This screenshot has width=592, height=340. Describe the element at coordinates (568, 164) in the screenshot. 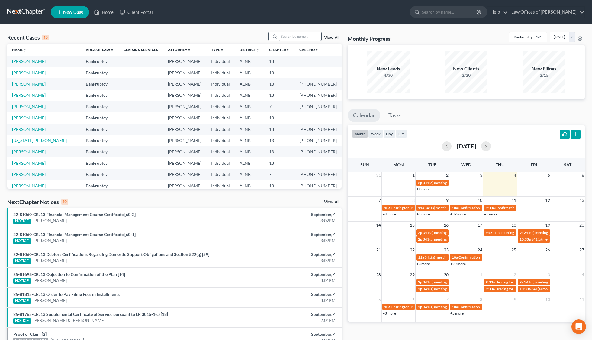

I see `span: Sat` at that location.